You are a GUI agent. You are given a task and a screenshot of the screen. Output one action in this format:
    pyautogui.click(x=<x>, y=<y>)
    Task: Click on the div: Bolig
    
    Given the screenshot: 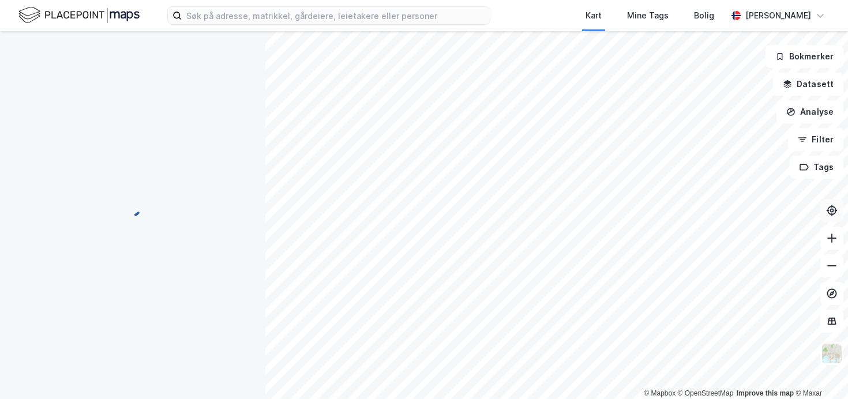 What is the action you would take?
    pyautogui.click(x=704, y=16)
    